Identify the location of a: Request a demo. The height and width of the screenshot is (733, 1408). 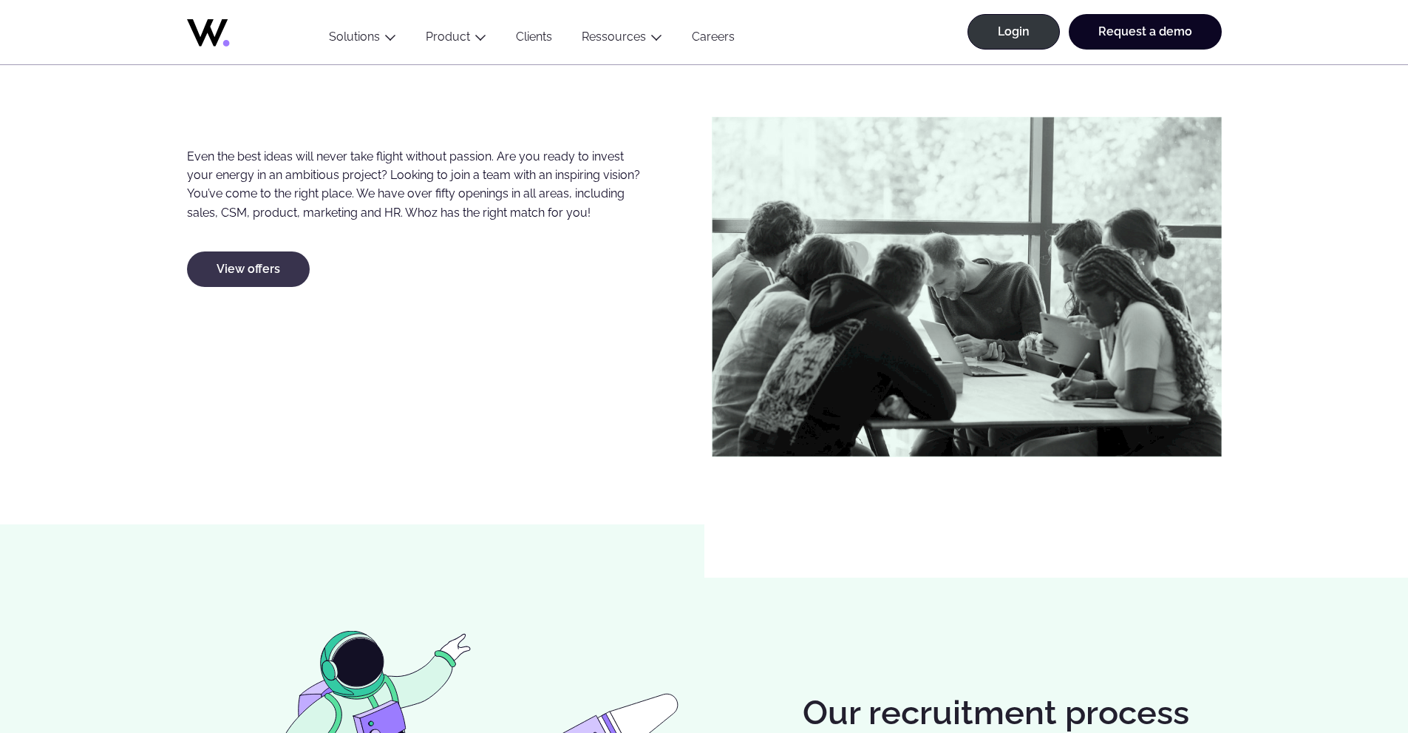
(1145, 32).